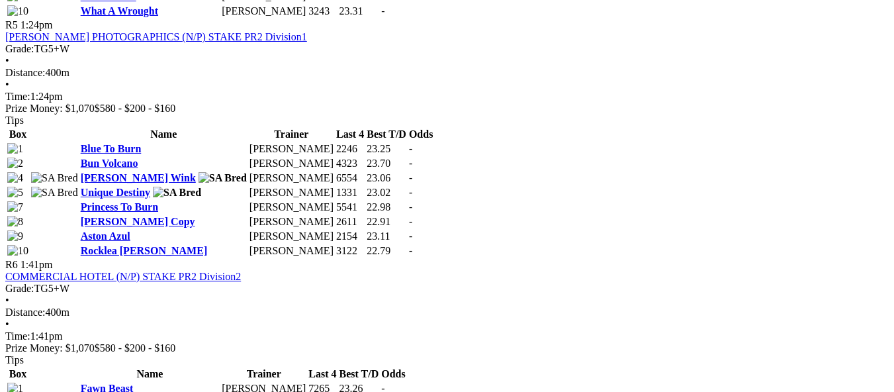 This screenshot has width=894, height=392. Describe the element at coordinates (359, 11) in the screenshot. I see `td: 23.31` at that location.